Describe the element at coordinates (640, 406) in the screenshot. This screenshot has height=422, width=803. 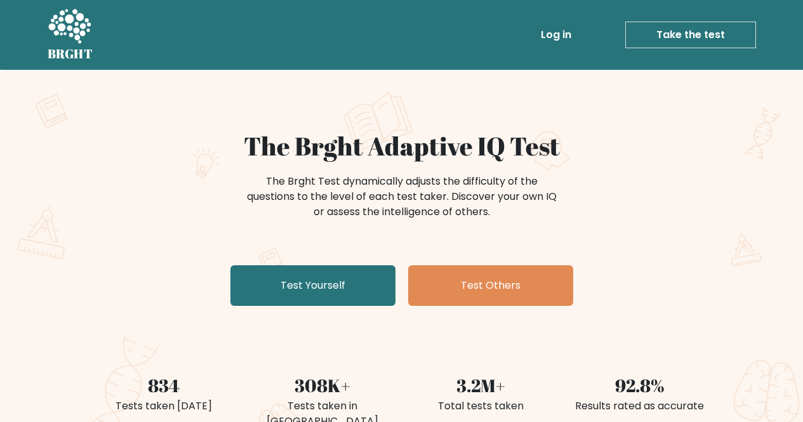
I see `div: Results rated as accurate` at that location.